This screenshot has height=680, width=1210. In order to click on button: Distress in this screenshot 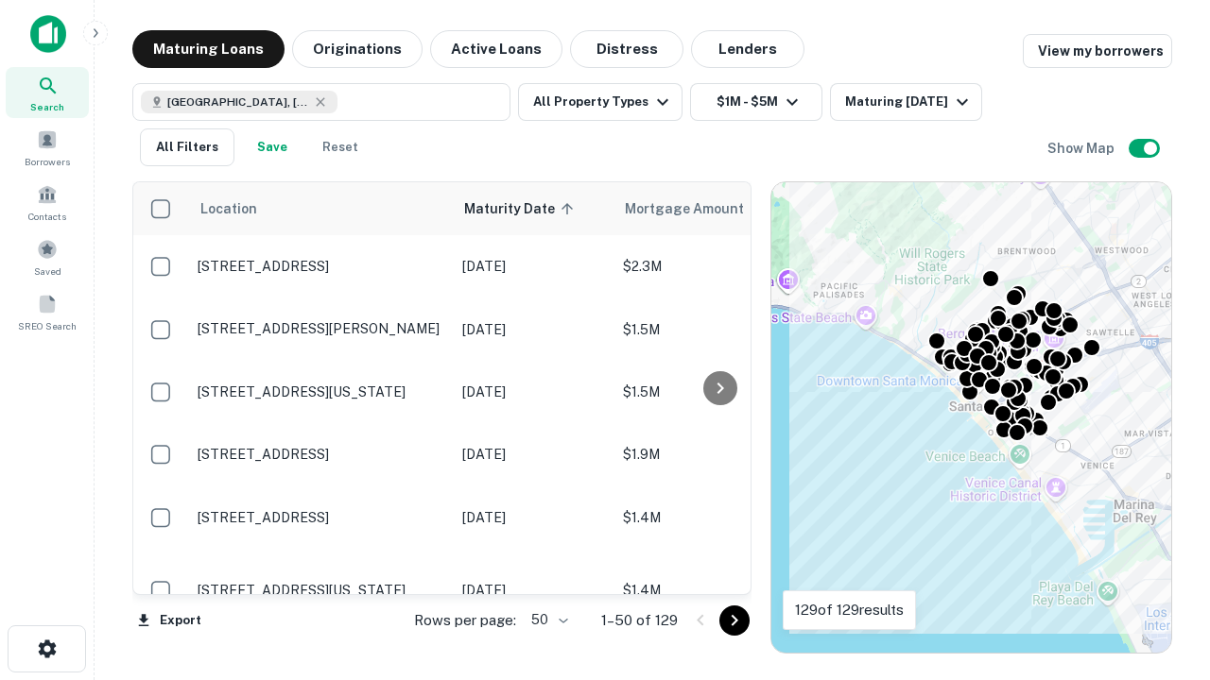, I will do `click(627, 49)`.